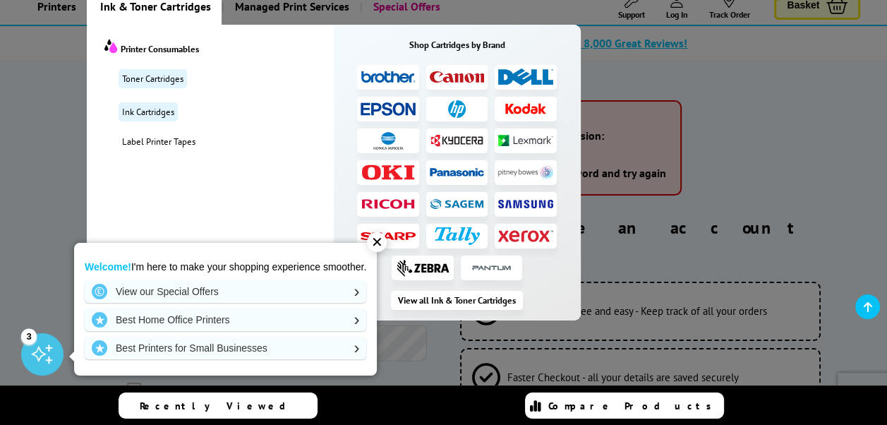 The width and height of the screenshot is (887, 425). What do you see at coordinates (491, 267) in the screenshot?
I see `img: Pantum Toner Cartridges` at bounding box center [491, 267].